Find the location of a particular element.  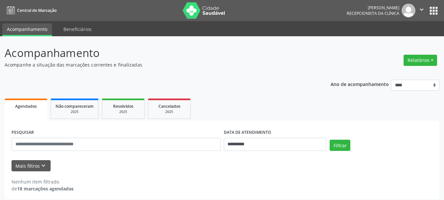

strong: 18 marcações agendadas is located at coordinates (45, 188).